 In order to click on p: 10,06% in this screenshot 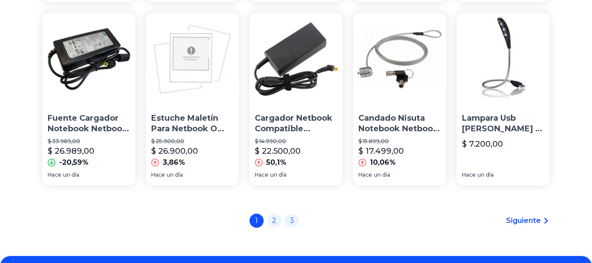, I will do `click(383, 163)`.